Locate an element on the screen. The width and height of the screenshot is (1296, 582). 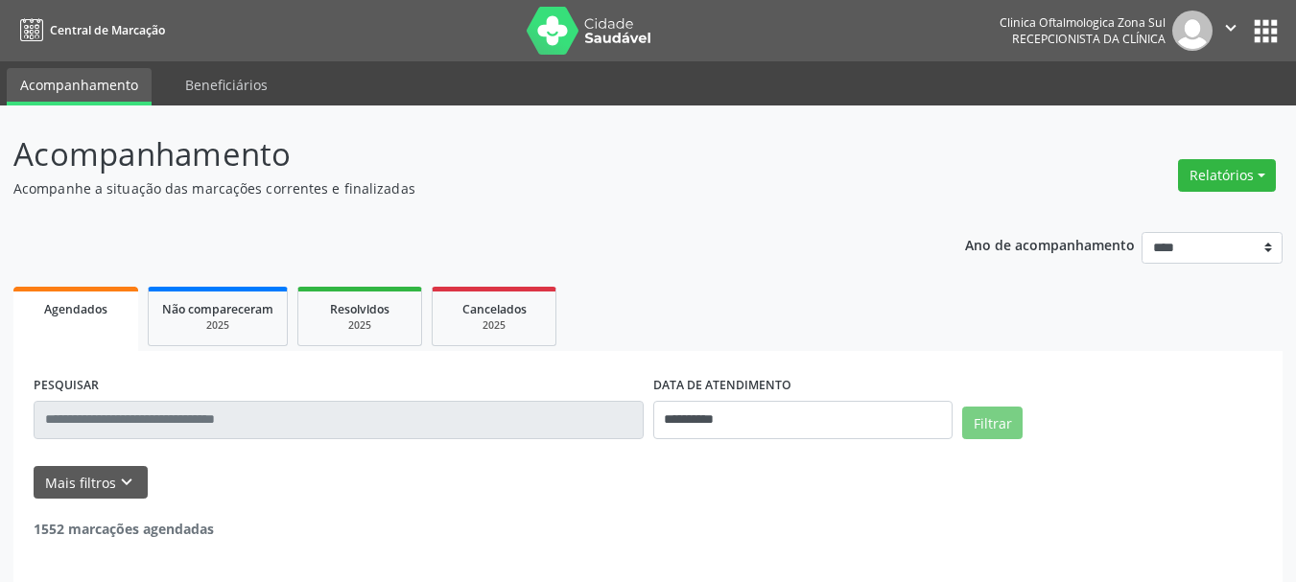
img: img is located at coordinates (1192, 31).